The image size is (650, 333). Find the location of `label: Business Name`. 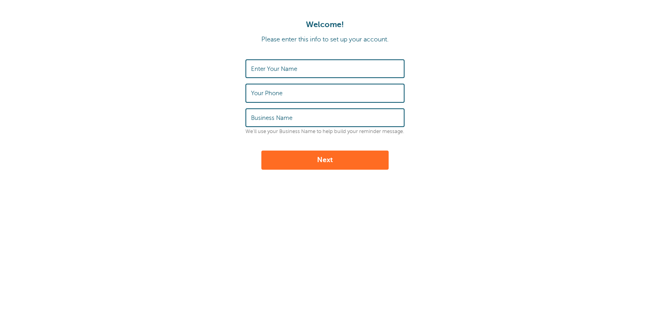

label: Business Name is located at coordinates (272, 118).